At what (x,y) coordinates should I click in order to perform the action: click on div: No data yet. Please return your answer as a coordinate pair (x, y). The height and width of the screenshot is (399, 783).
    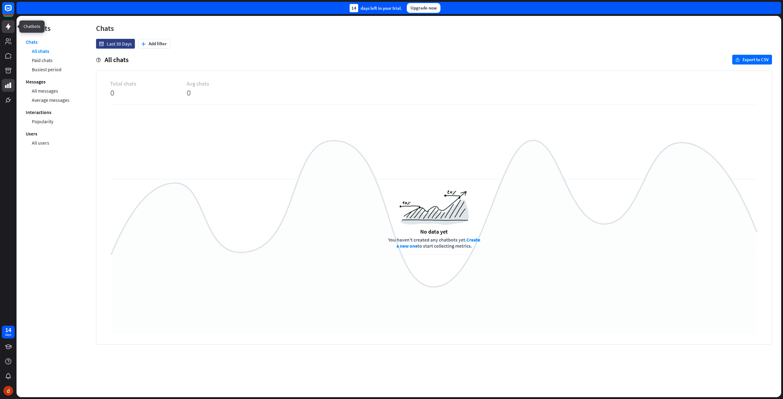
    Looking at the image, I should click on (434, 232).